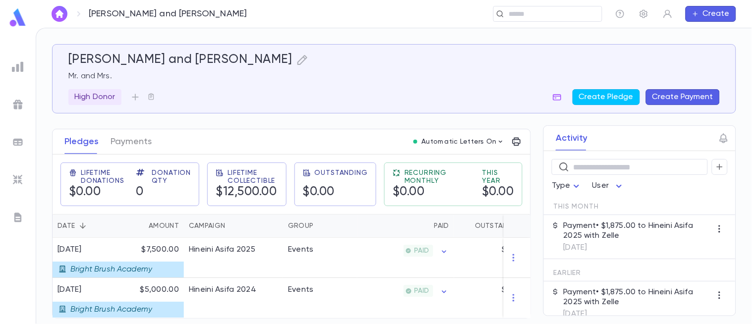  Describe the element at coordinates (103, 177) in the screenshot. I see `span: Lifetime Donations` at that location.